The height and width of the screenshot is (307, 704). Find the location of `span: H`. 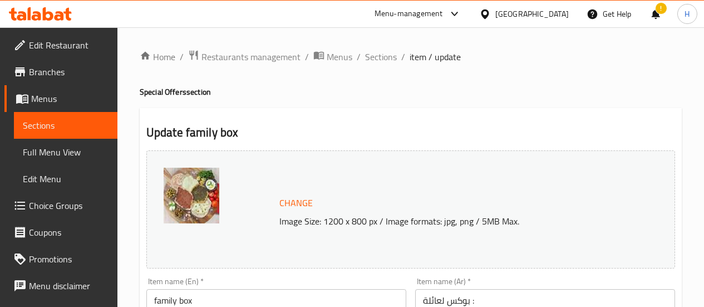

span: H is located at coordinates (687, 14).